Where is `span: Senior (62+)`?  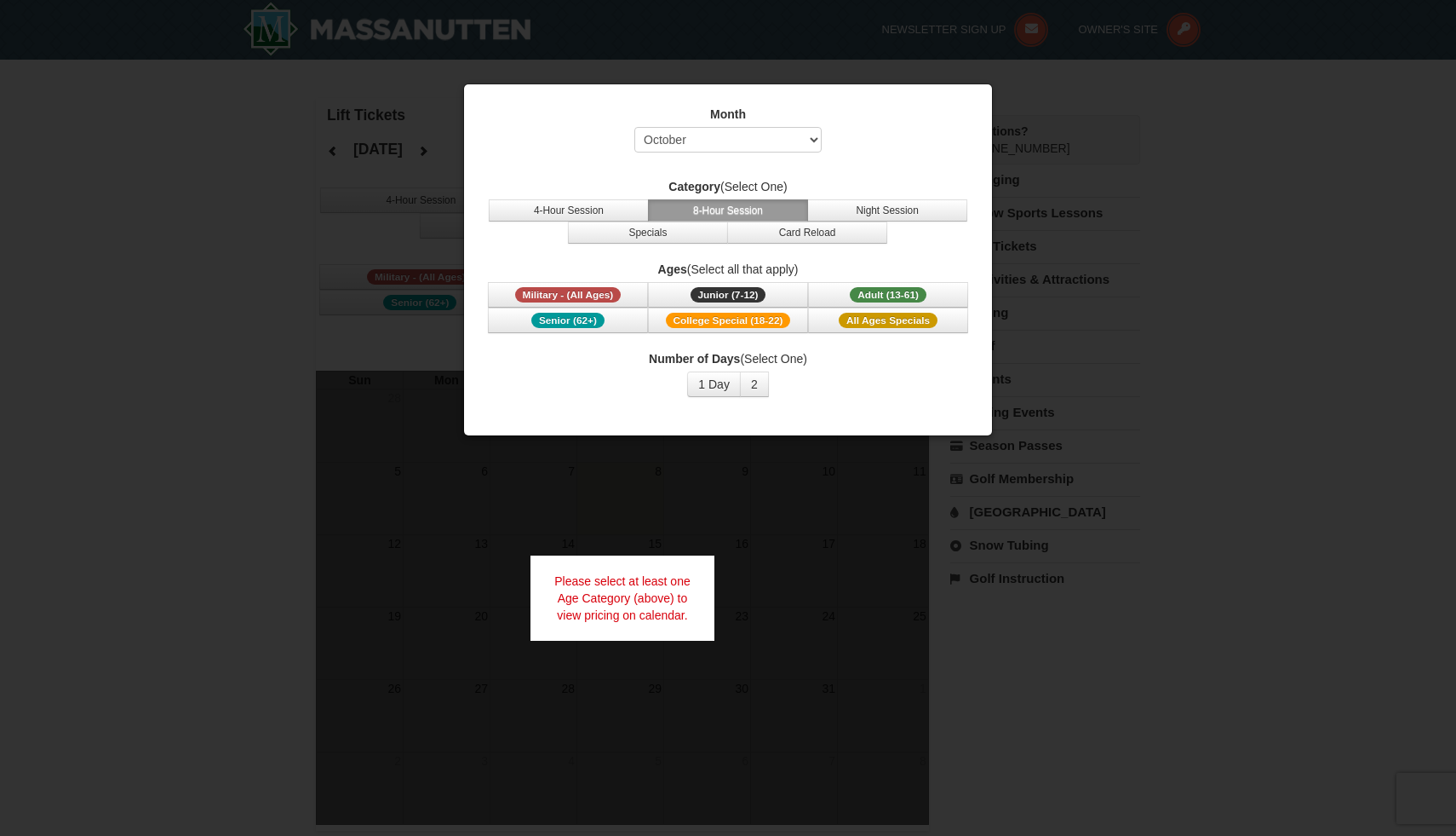 span: Senior (62+) is located at coordinates (568, 320).